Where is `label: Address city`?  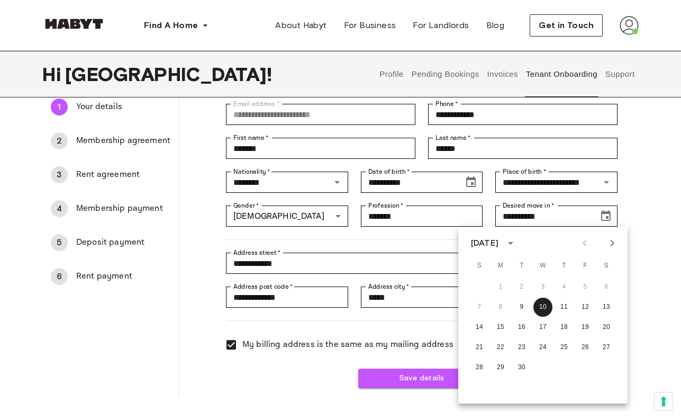 label: Address city is located at coordinates (388, 286).